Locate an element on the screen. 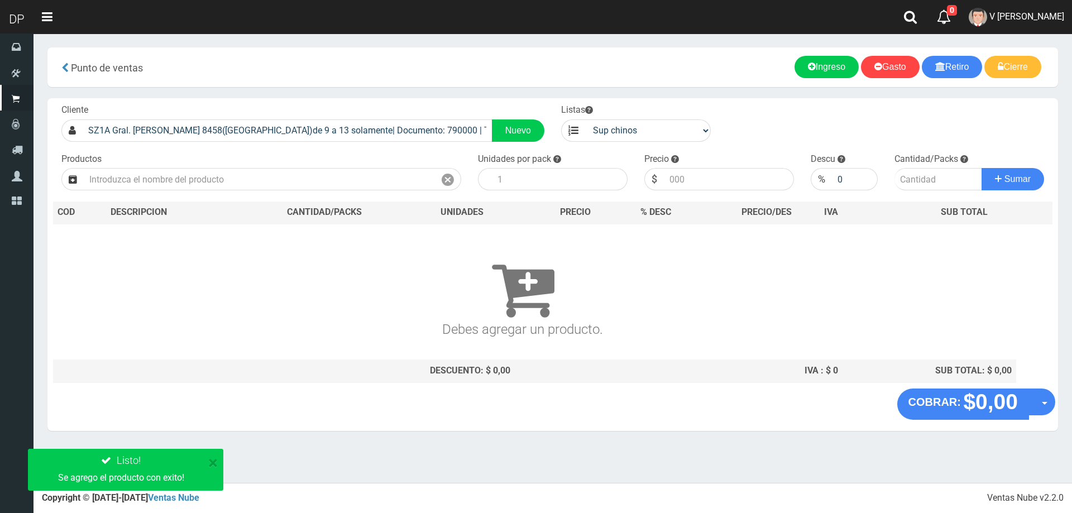 This screenshot has height=513, width=1072. div: SUB TOTAL: $ 0,00 is located at coordinates (929, 371).